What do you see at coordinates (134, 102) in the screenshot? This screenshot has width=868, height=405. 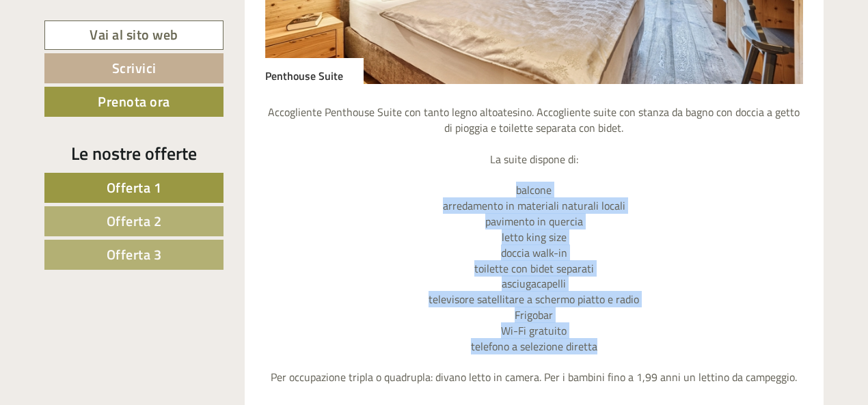 I see `a: Prenota ora` at bounding box center [134, 102].